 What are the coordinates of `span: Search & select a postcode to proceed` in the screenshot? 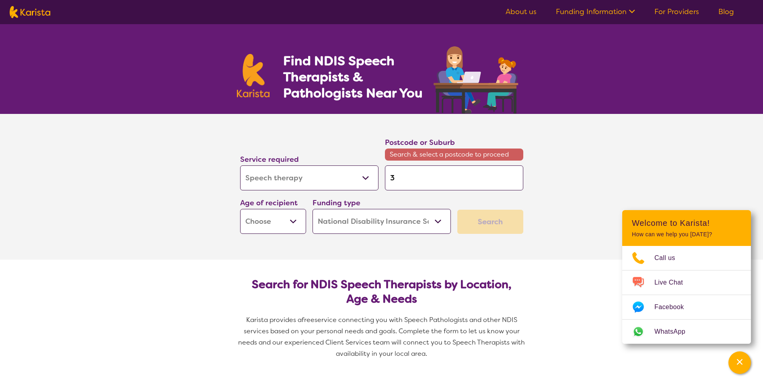 It's located at (454, 154).